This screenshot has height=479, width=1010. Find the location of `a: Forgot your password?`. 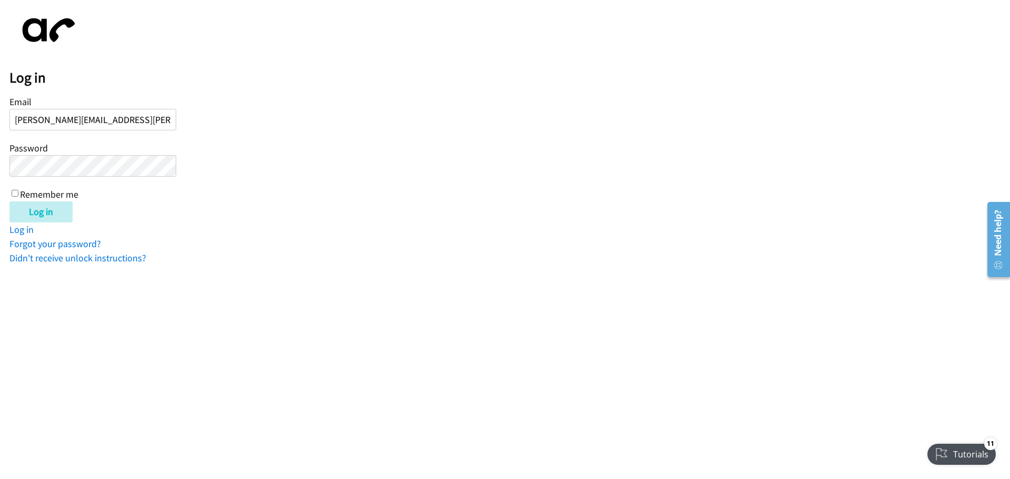

a: Forgot your password? is located at coordinates (55, 244).